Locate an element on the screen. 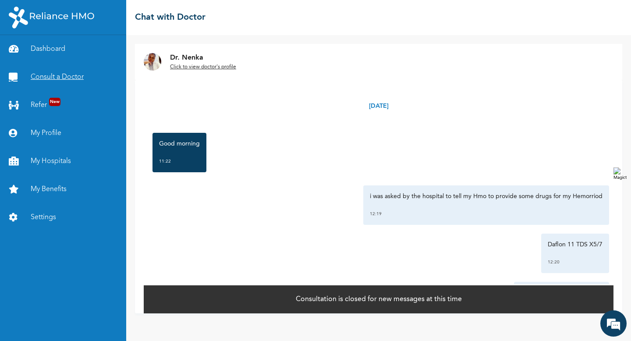 The width and height of the screenshot is (631, 341). p: Daflon 11 TDS X5/7 is located at coordinates (575, 245).